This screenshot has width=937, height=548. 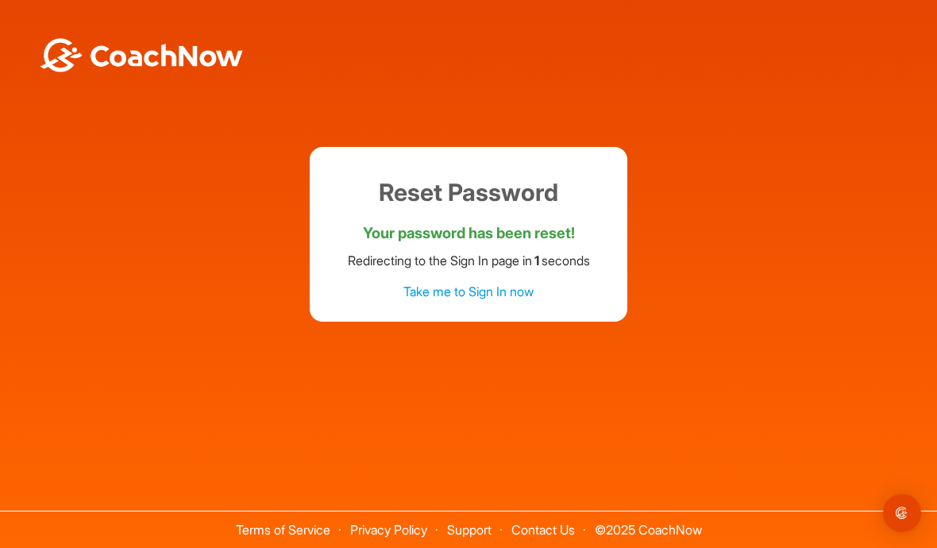 What do you see at coordinates (388, 530) in the screenshot?
I see `a: Privacy Policy` at bounding box center [388, 530].